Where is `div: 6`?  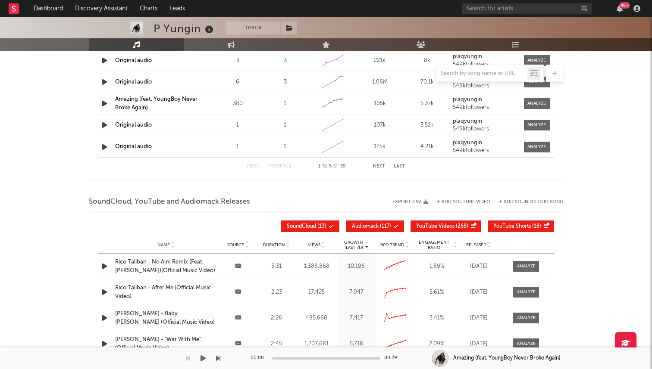 div: 6 is located at coordinates (238, 82).